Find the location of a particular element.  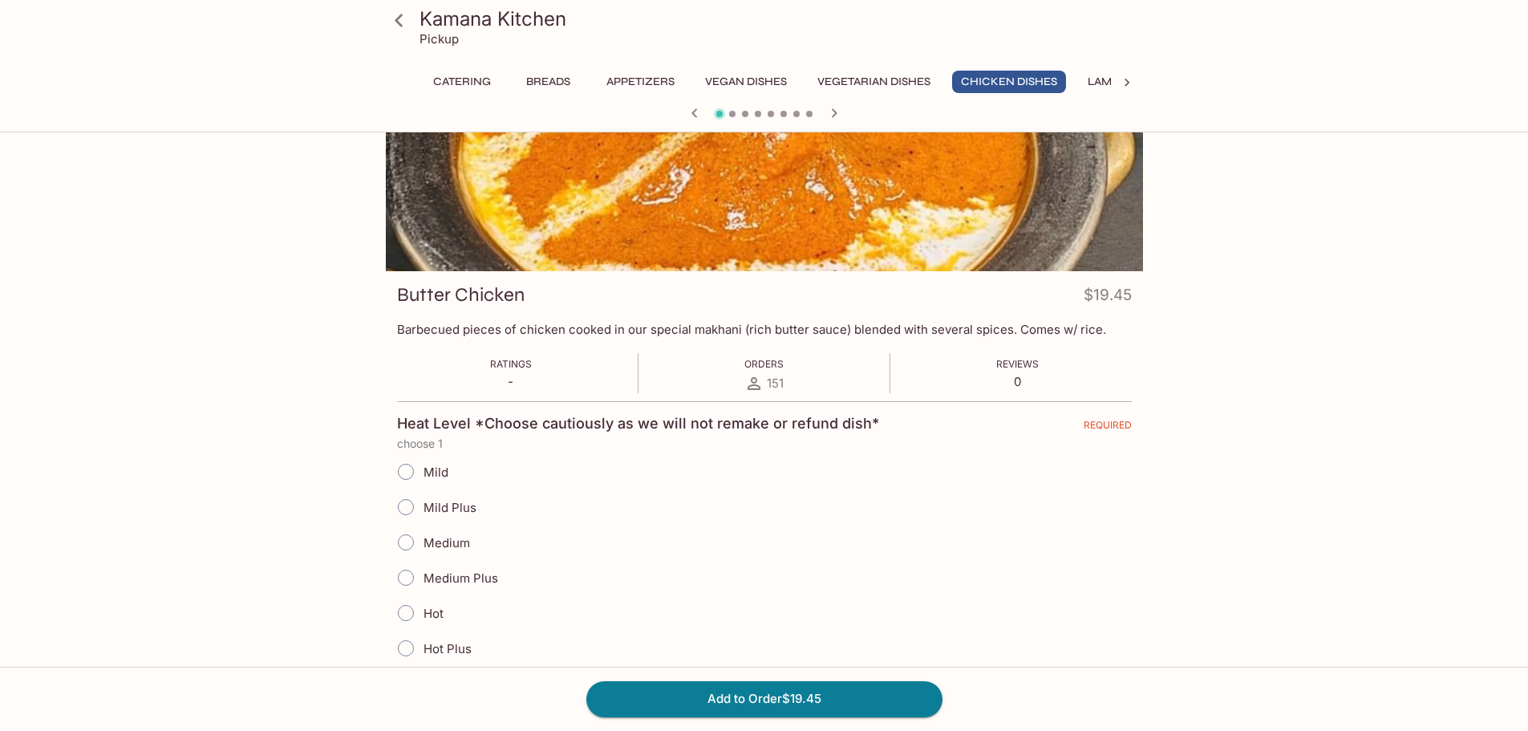

button: Appetizers is located at coordinates (640, 82).